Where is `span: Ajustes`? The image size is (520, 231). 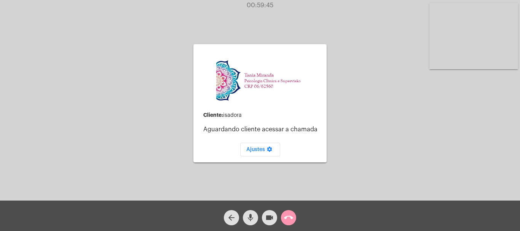 span: Ajustes is located at coordinates (260, 150).